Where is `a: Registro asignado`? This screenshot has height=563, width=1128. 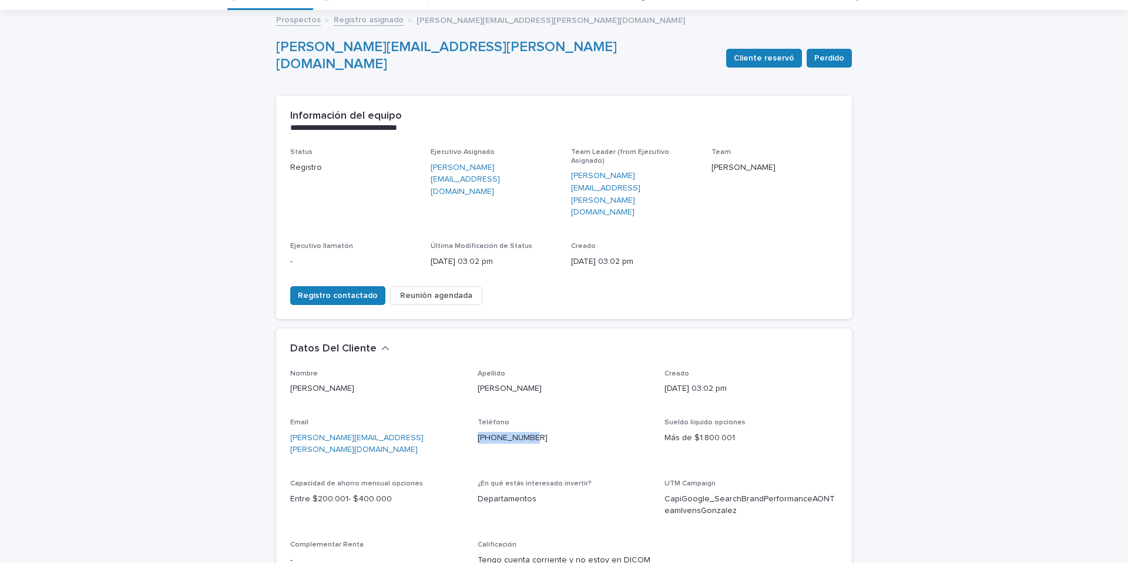 a: Registro asignado is located at coordinates (368, 19).